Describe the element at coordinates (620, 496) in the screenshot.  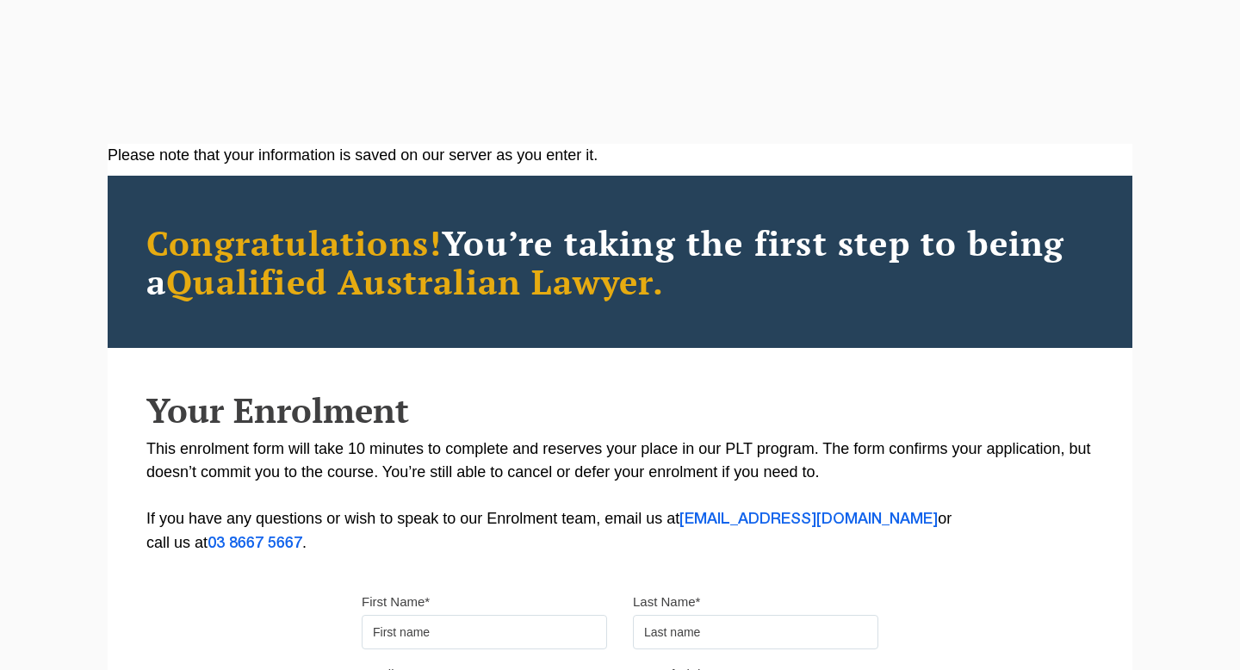
I see `p: This enrolment form will take 10 minutes to complete and reserves your place in our PLT program. ...` at that location.